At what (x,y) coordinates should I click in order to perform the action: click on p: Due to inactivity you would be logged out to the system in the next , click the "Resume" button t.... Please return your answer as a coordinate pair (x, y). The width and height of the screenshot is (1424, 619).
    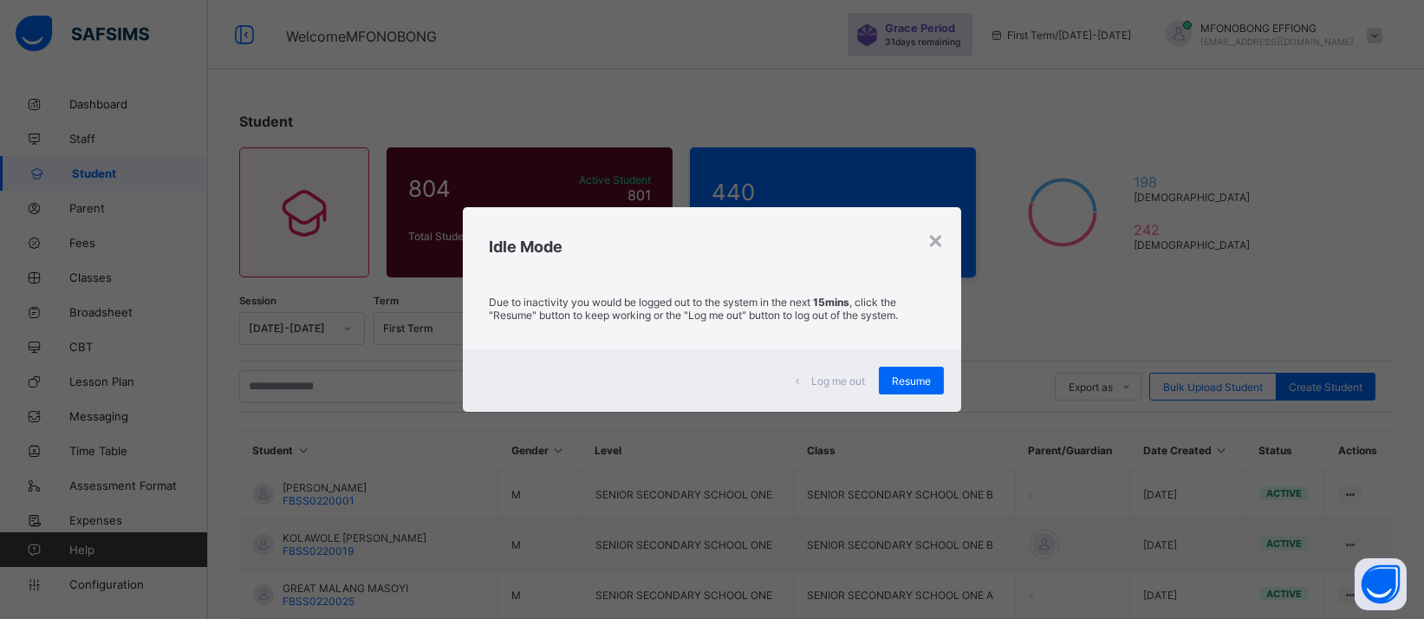
    Looking at the image, I should click on (712, 309).